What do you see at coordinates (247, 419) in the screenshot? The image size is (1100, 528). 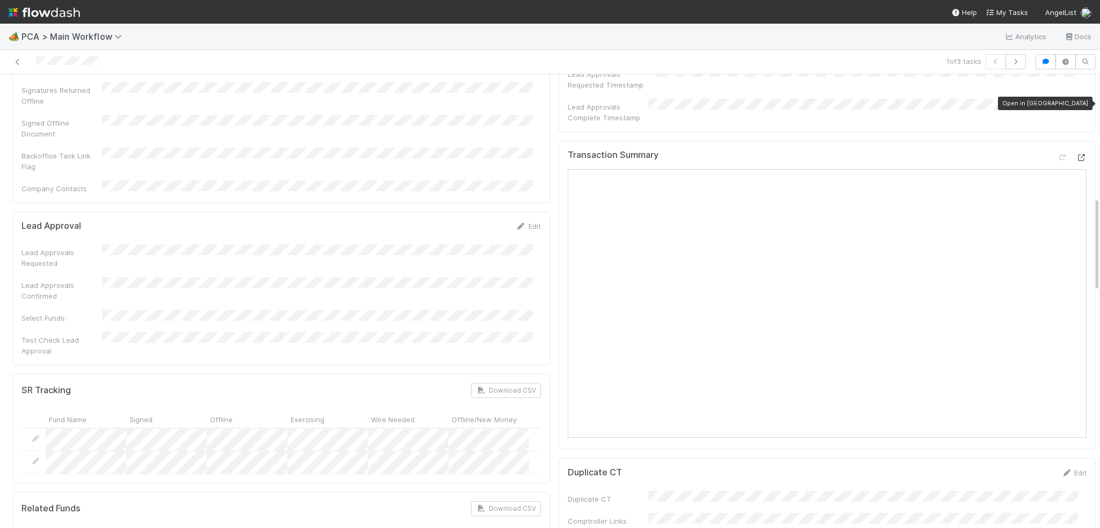 I see `div: Offline` at bounding box center [247, 419].